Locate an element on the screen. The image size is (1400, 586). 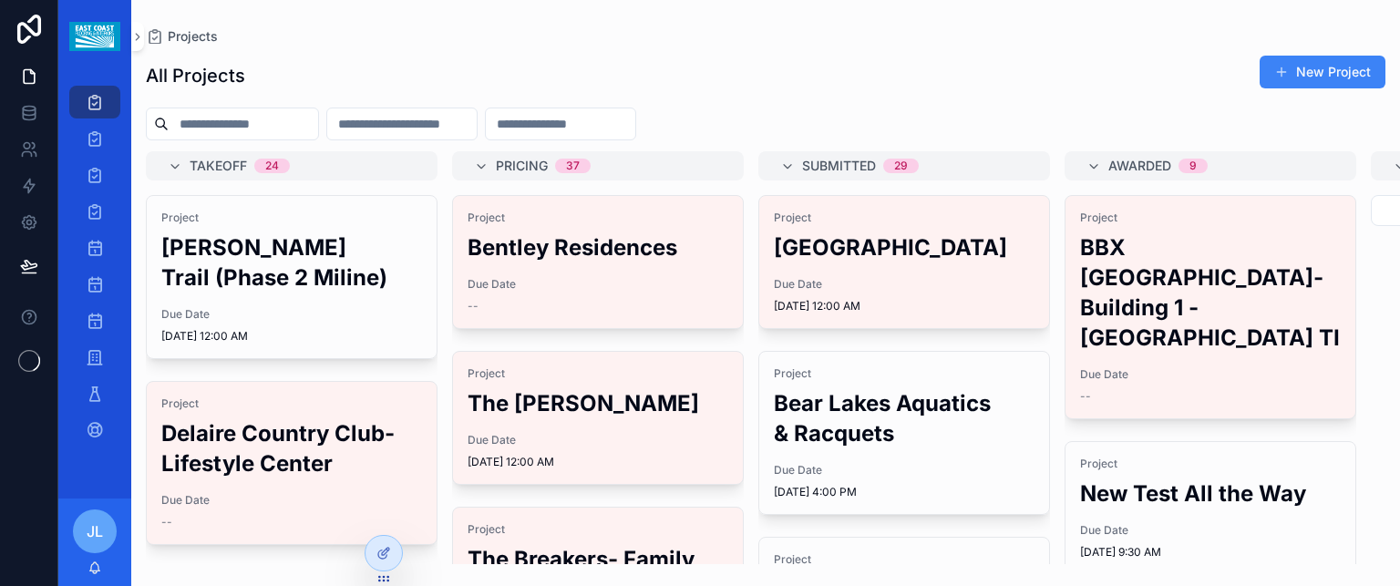
div: 24 is located at coordinates (272, 166).